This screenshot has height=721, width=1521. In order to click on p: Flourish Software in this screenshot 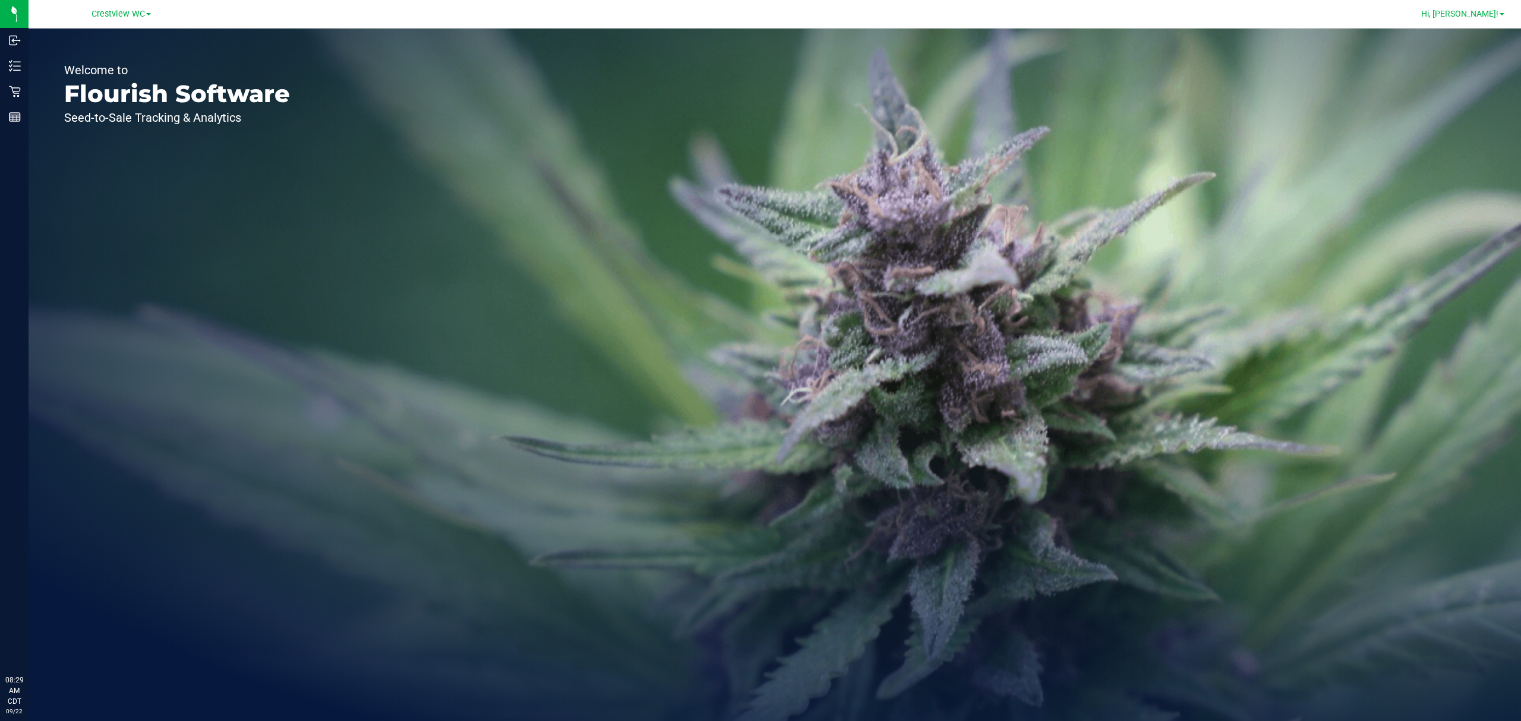, I will do `click(177, 94)`.